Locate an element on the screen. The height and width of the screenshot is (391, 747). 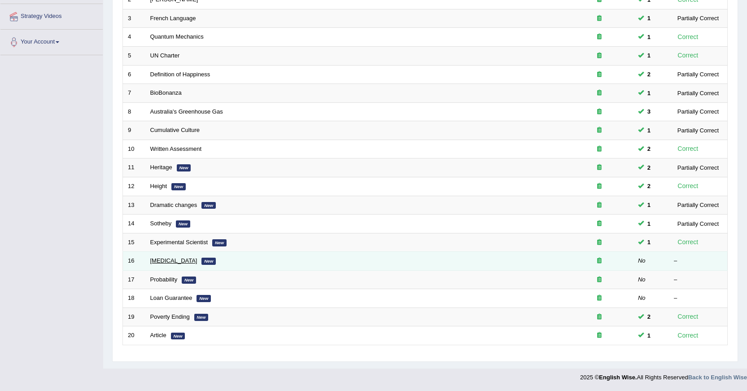
td: 11 is located at coordinates (134, 168).